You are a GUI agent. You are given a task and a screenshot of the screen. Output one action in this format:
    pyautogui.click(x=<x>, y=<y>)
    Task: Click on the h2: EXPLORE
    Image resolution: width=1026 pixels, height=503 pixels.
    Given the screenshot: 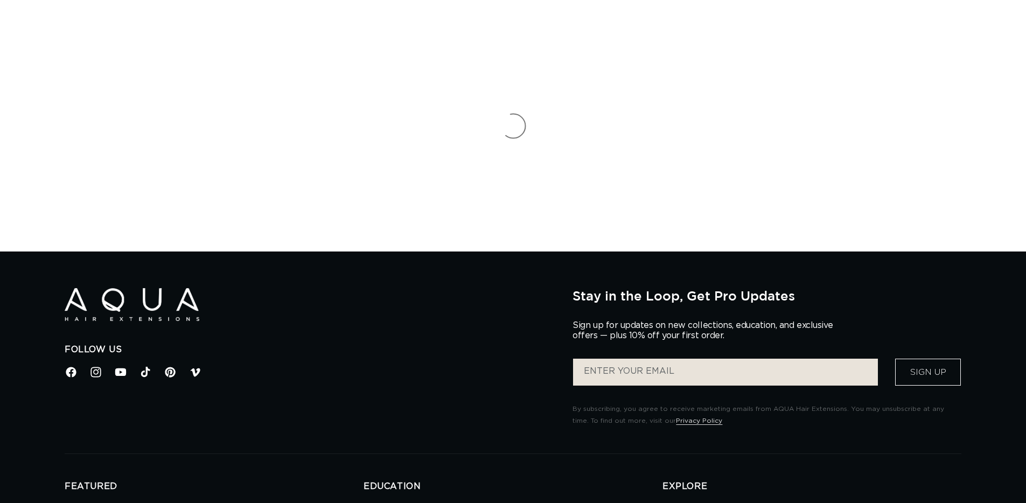 What is the action you would take?
    pyautogui.click(x=812, y=486)
    